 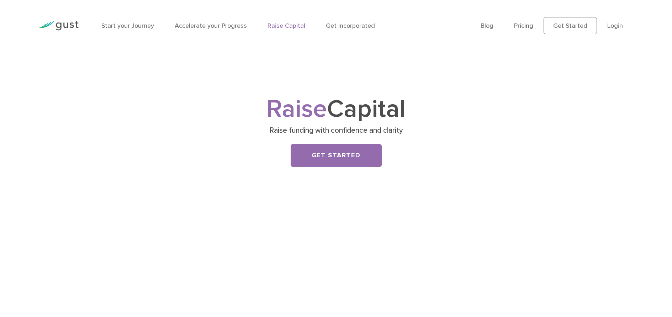 I want to click on a: Pricing, so click(x=524, y=26).